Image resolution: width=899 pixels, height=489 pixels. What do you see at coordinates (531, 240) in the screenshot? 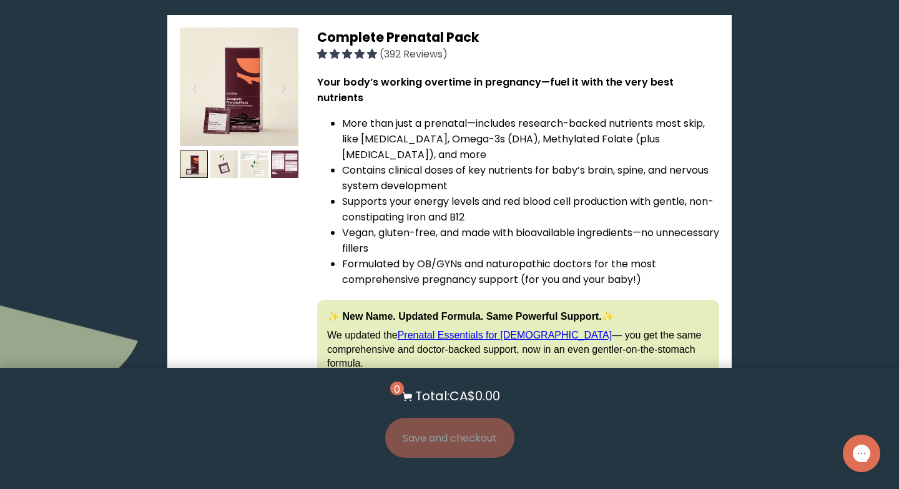
I see `li: Vegan, gluten-free, and made with bioavailable ingredients—no unnecessary fillers` at bounding box center [531, 240].